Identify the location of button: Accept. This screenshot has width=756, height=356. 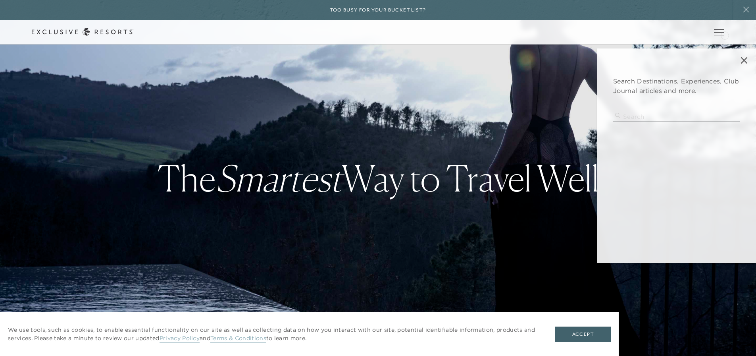
(583, 334).